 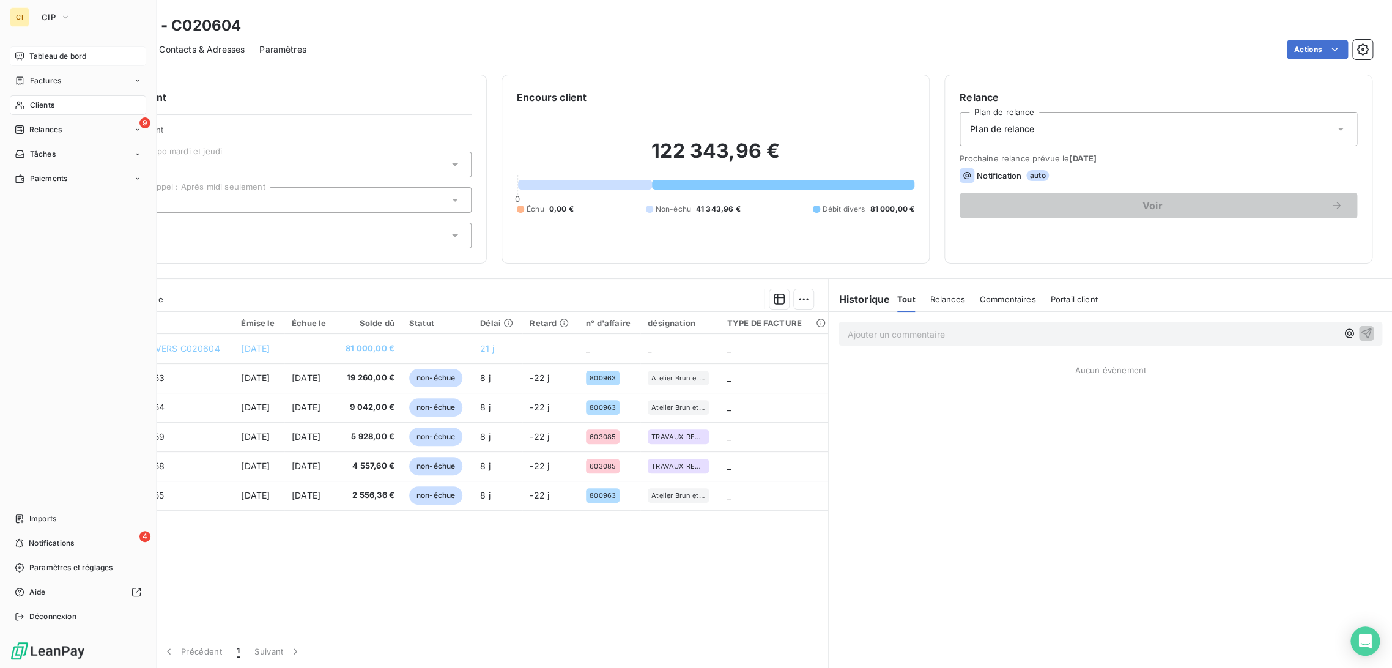 I want to click on span: Aucun évènement, so click(x=1110, y=370).